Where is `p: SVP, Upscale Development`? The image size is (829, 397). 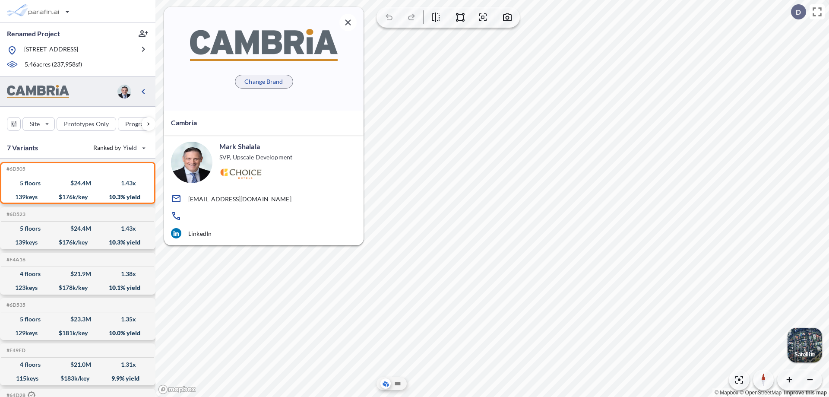
p: SVP, Upscale Development is located at coordinates (256, 157).